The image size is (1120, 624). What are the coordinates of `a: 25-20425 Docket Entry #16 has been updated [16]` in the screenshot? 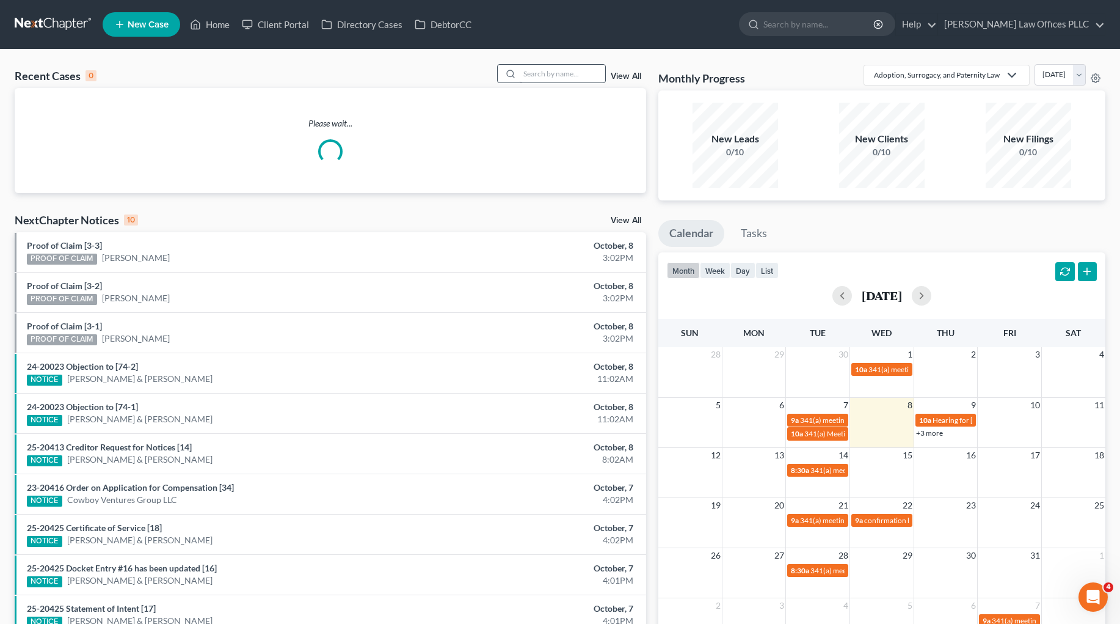 It's located at (122, 567).